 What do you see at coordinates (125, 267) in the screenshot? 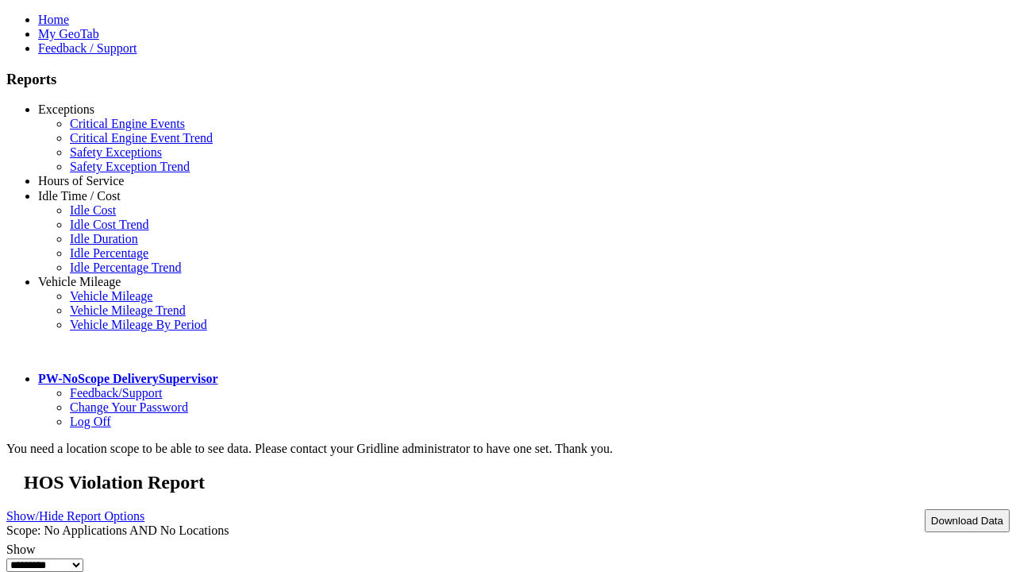
I see `a: Idle Percentage Trend` at bounding box center [125, 267].